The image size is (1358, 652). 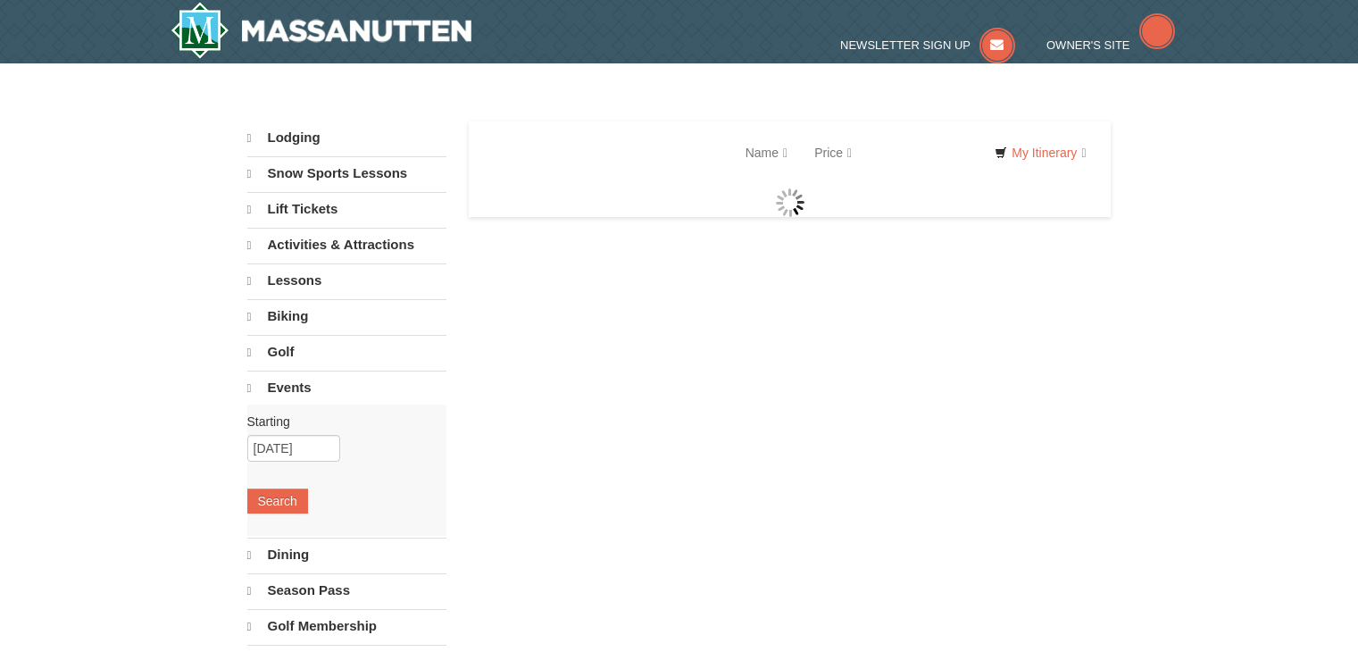 I want to click on button: Search, so click(x=278, y=501).